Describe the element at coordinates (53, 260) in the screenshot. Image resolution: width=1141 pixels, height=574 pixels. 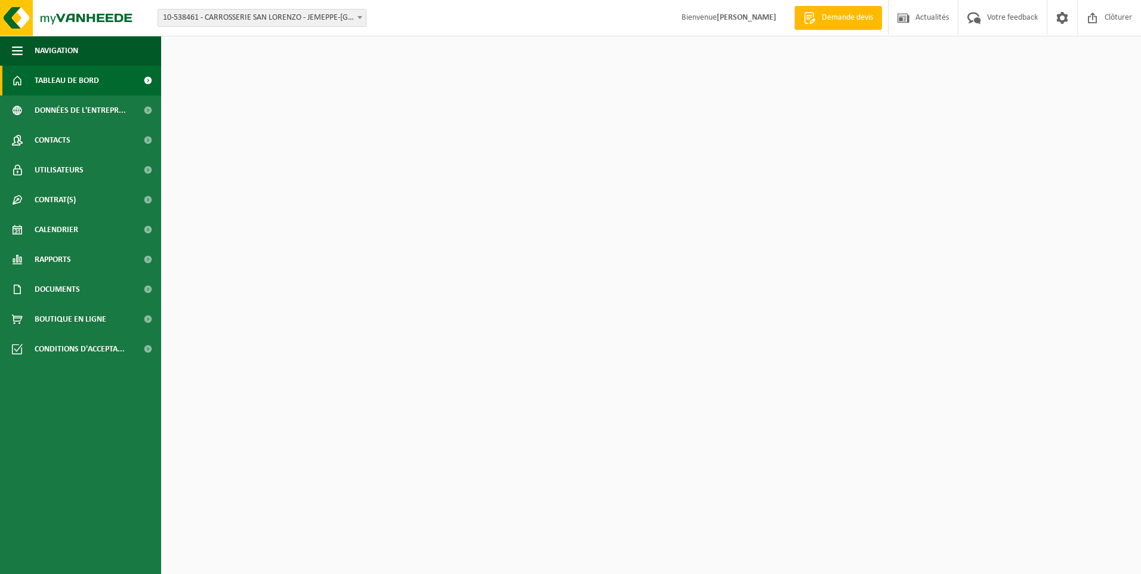
I see `span: Rapports` at that location.